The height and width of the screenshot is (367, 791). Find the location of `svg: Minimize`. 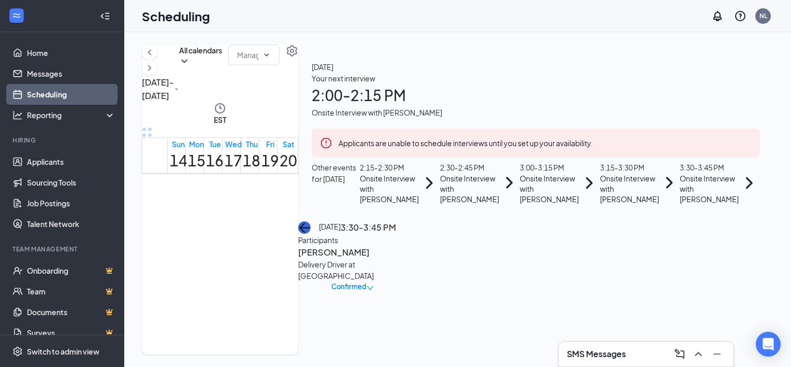

svg: Minimize is located at coordinates (717, 354).